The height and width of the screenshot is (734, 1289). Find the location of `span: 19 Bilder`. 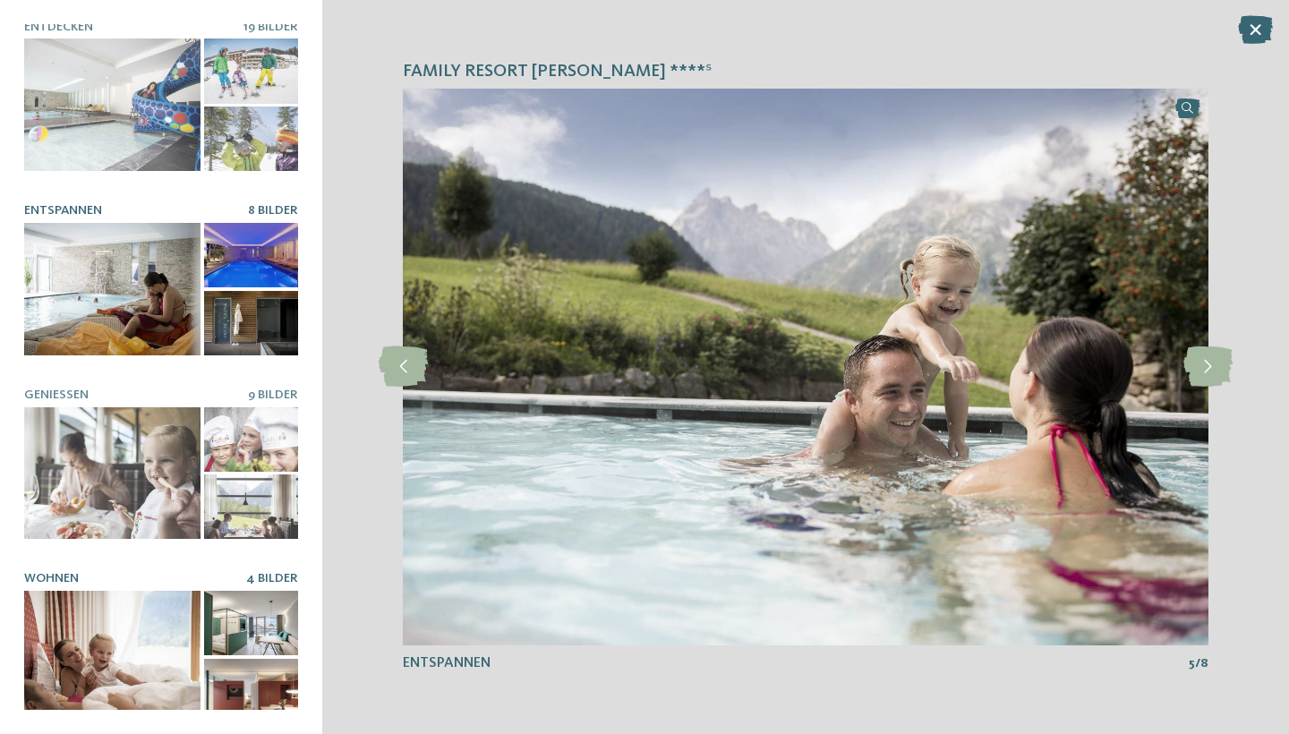

span: 19 Bilder is located at coordinates (270, 27).